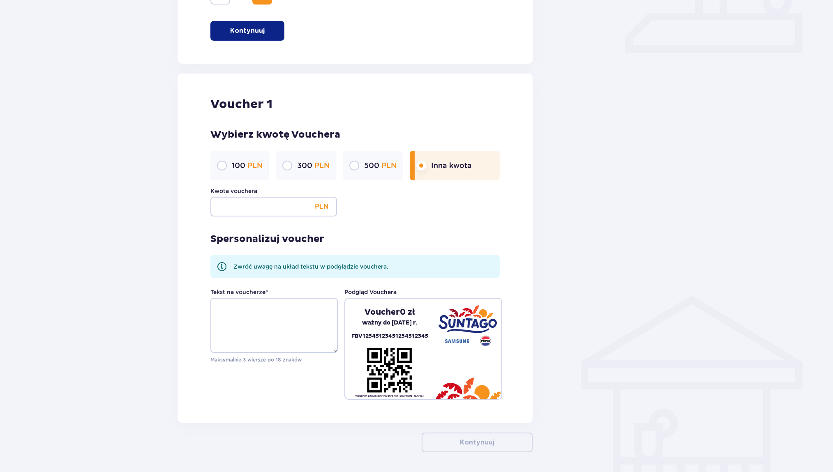  What do you see at coordinates (380, 166) in the screenshot?
I see `p: 500` at bounding box center [380, 166].